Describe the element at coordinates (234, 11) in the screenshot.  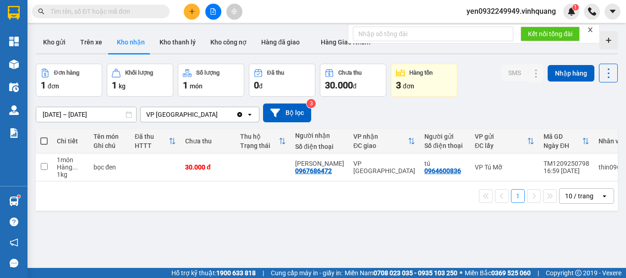
I see `span: aim` at that location.